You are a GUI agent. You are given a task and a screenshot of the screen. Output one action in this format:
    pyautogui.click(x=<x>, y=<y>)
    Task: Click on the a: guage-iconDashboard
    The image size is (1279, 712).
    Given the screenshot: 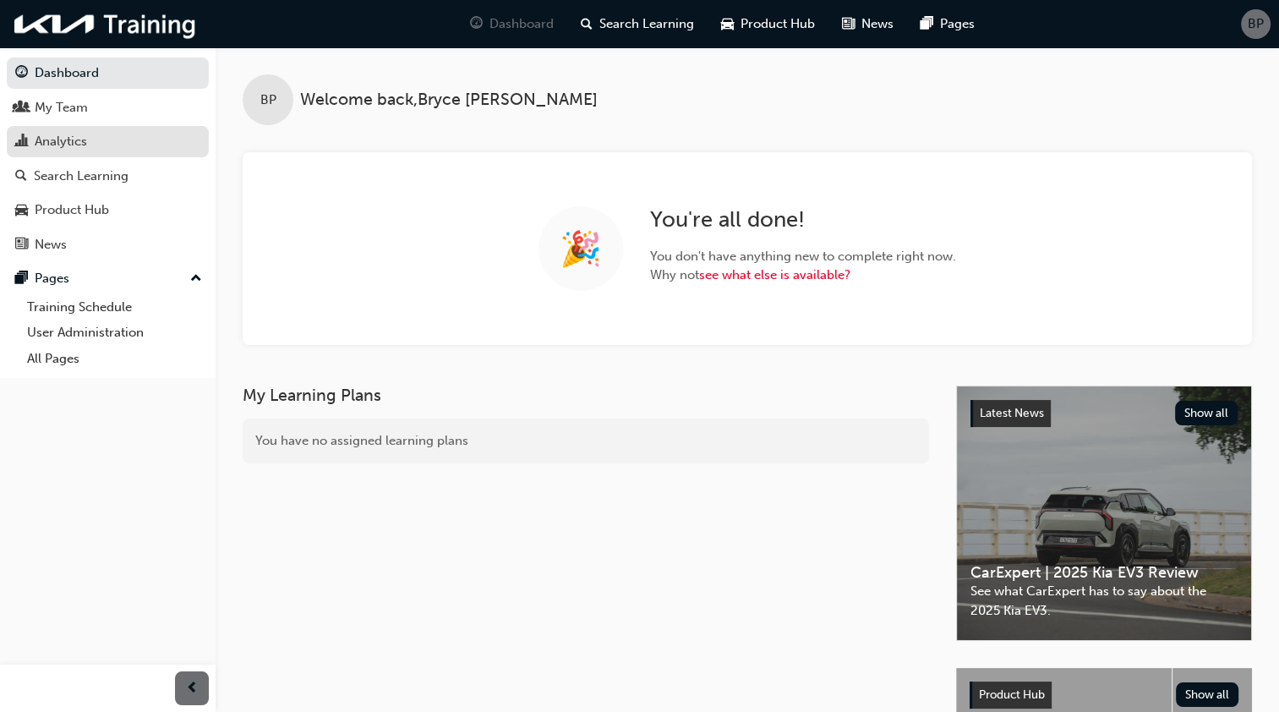 What is the action you would take?
    pyautogui.click(x=511, y=24)
    